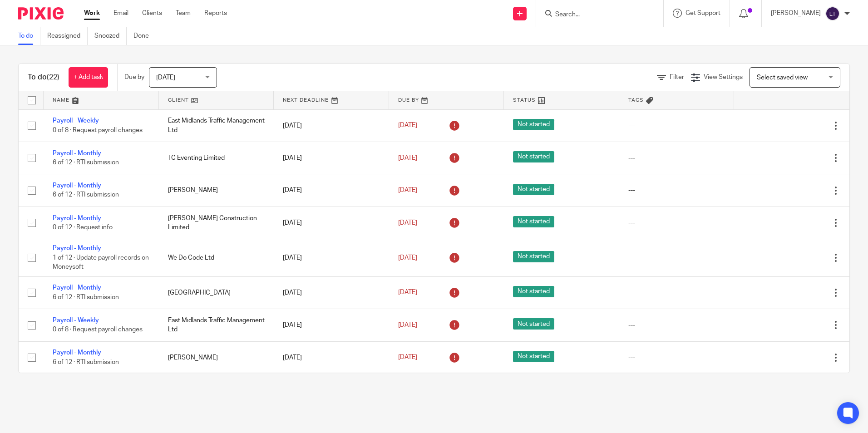 The height and width of the screenshot is (433, 868). What do you see at coordinates (703, 13) in the screenshot?
I see `span: Get Support` at bounding box center [703, 13].